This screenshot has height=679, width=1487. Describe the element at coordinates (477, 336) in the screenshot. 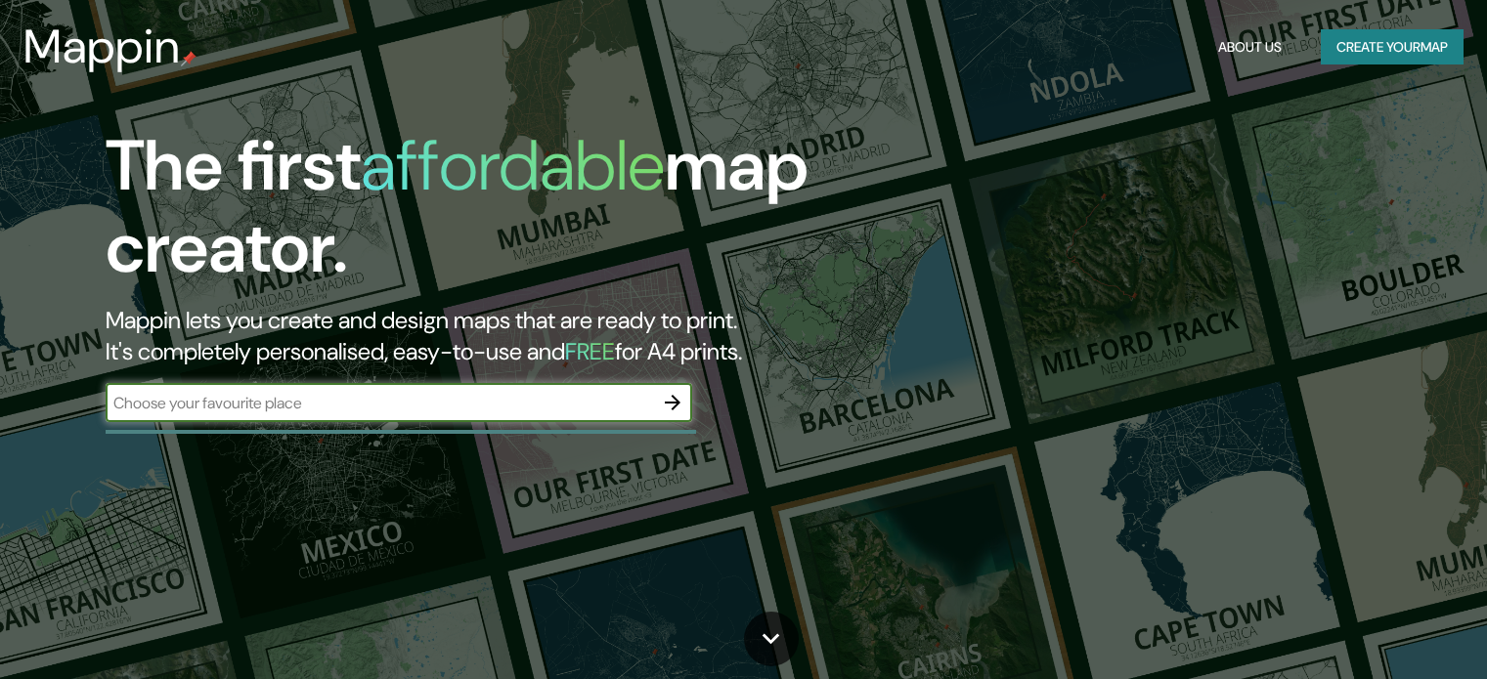

I see `h2: Mappin lets you create and design maps that are ready to print. It's completely personalised, eas...` at that location.